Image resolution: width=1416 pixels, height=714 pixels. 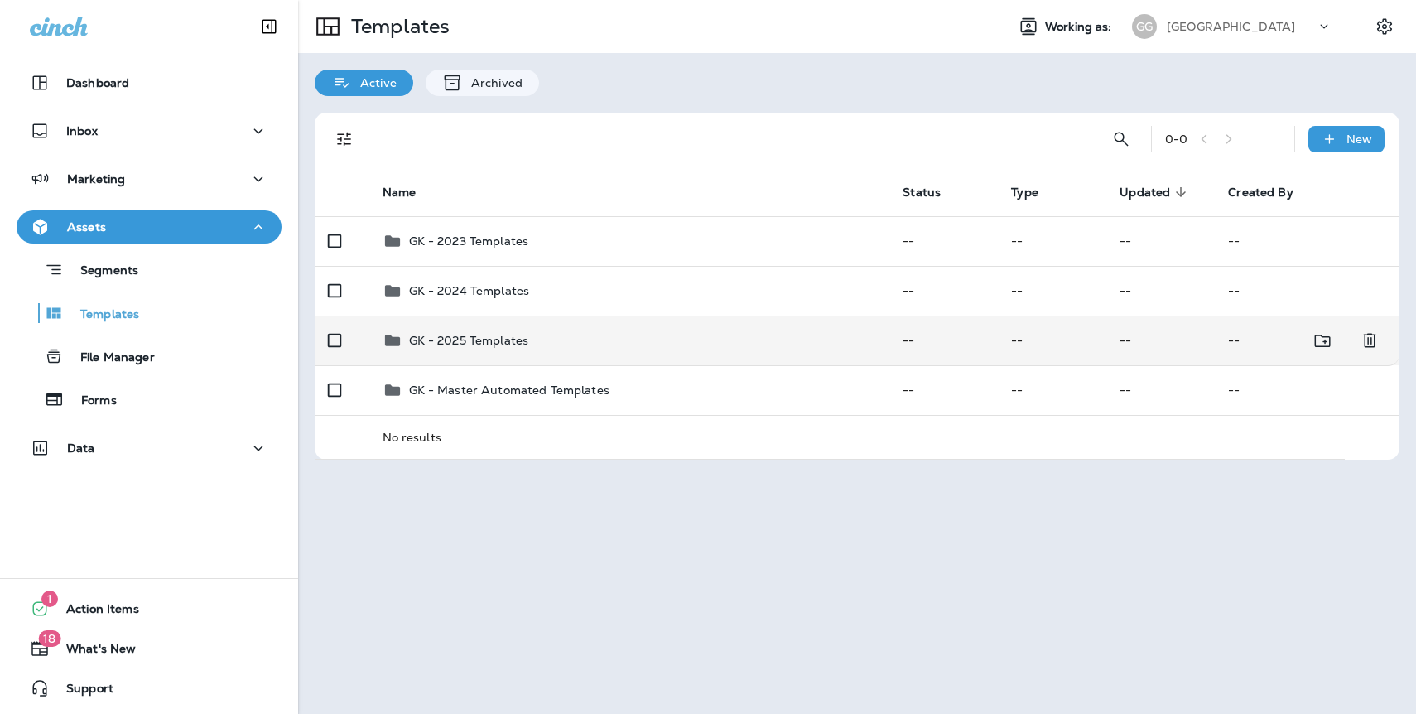 I want to click on button: Segments, so click(x=149, y=269).